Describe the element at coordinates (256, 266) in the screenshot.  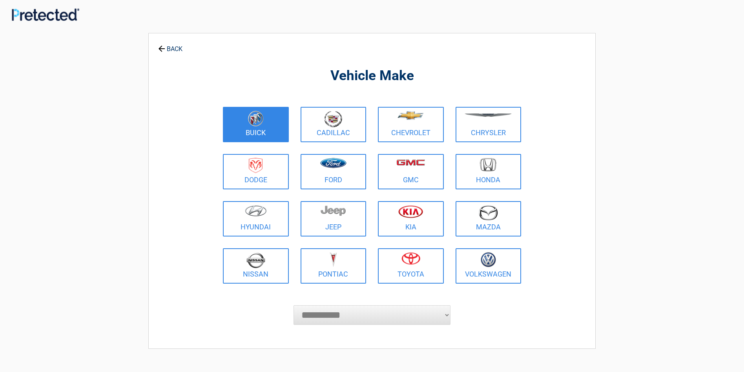
I see `a: Nissan` at that location.